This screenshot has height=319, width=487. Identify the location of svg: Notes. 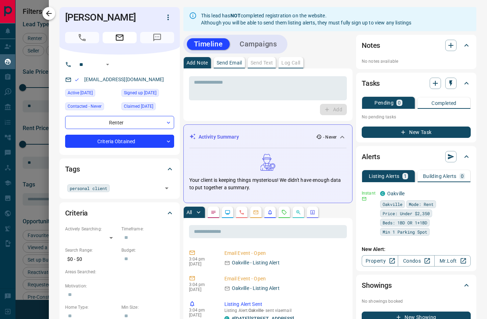
(214, 212).